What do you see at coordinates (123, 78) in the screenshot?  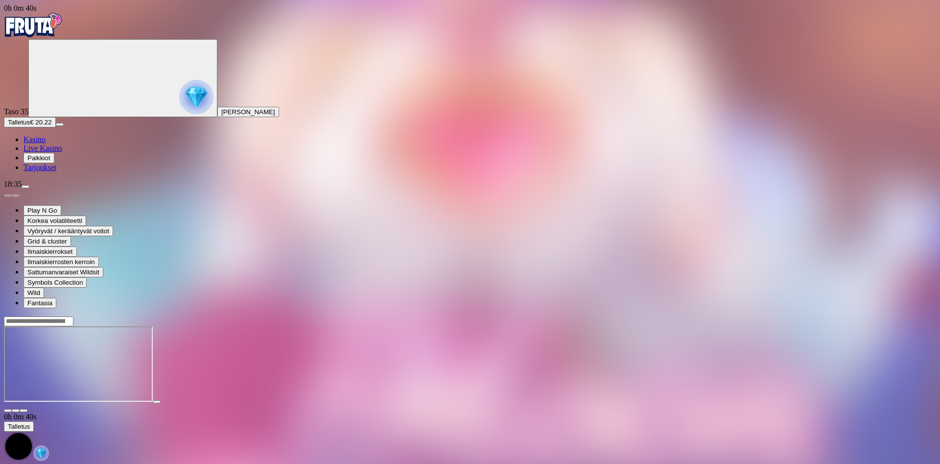 I see `button: reward progress` at bounding box center [123, 78].